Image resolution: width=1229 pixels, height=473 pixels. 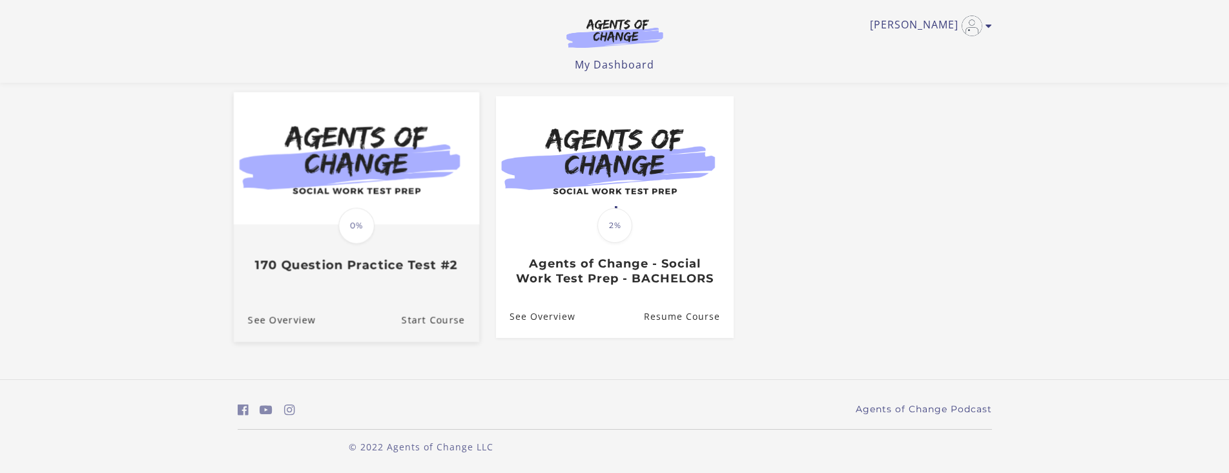 What do you see at coordinates (243, 410) in the screenshot?
I see `i: https://www.facebook.com/groups/aswbtestprep (Open in a new window)` at bounding box center [243, 410].